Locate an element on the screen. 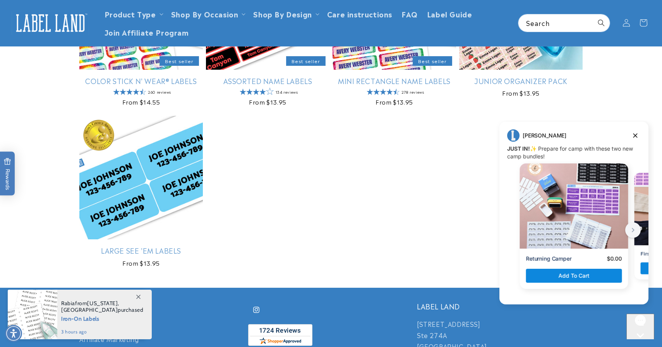 This screenshot has height=347, width=662. a: Product Type is located at coordinates (130, 14).